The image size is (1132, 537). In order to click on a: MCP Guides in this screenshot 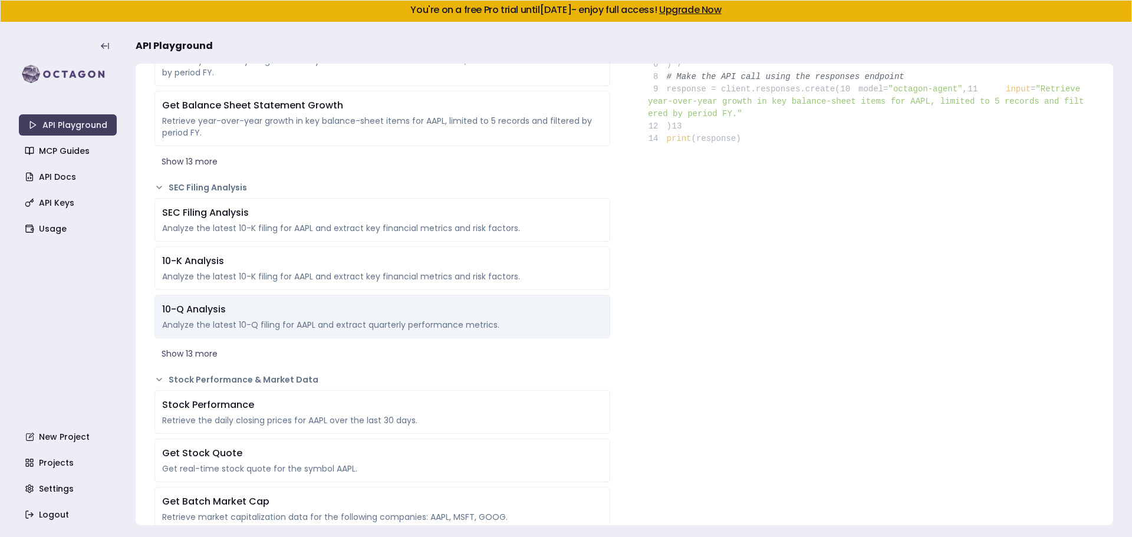, I will do `click(69, 151)`.